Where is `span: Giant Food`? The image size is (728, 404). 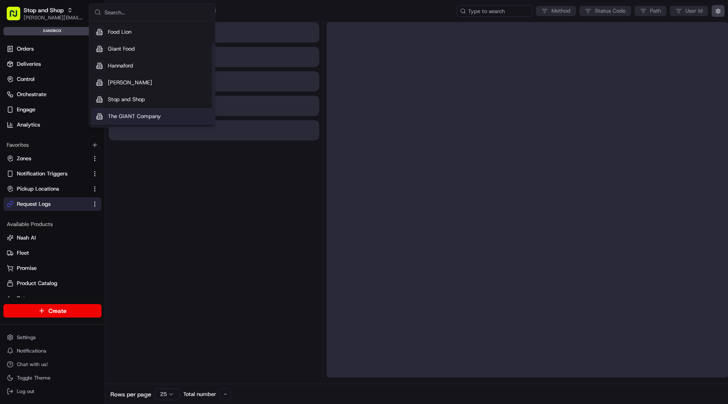 span: Giant Food is located at coordinates (121, 49).